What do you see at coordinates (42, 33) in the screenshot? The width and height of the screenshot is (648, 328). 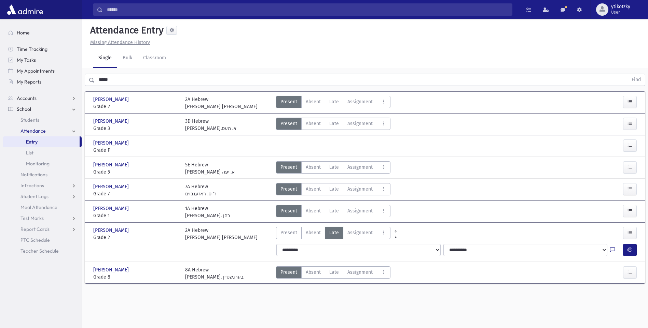 I see `a: Home` at bounding box center [42, 33].